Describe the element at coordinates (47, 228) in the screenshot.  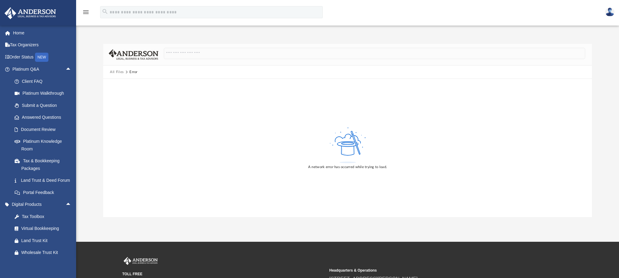
I see `div: Virtual Bookkeeping` at that location.